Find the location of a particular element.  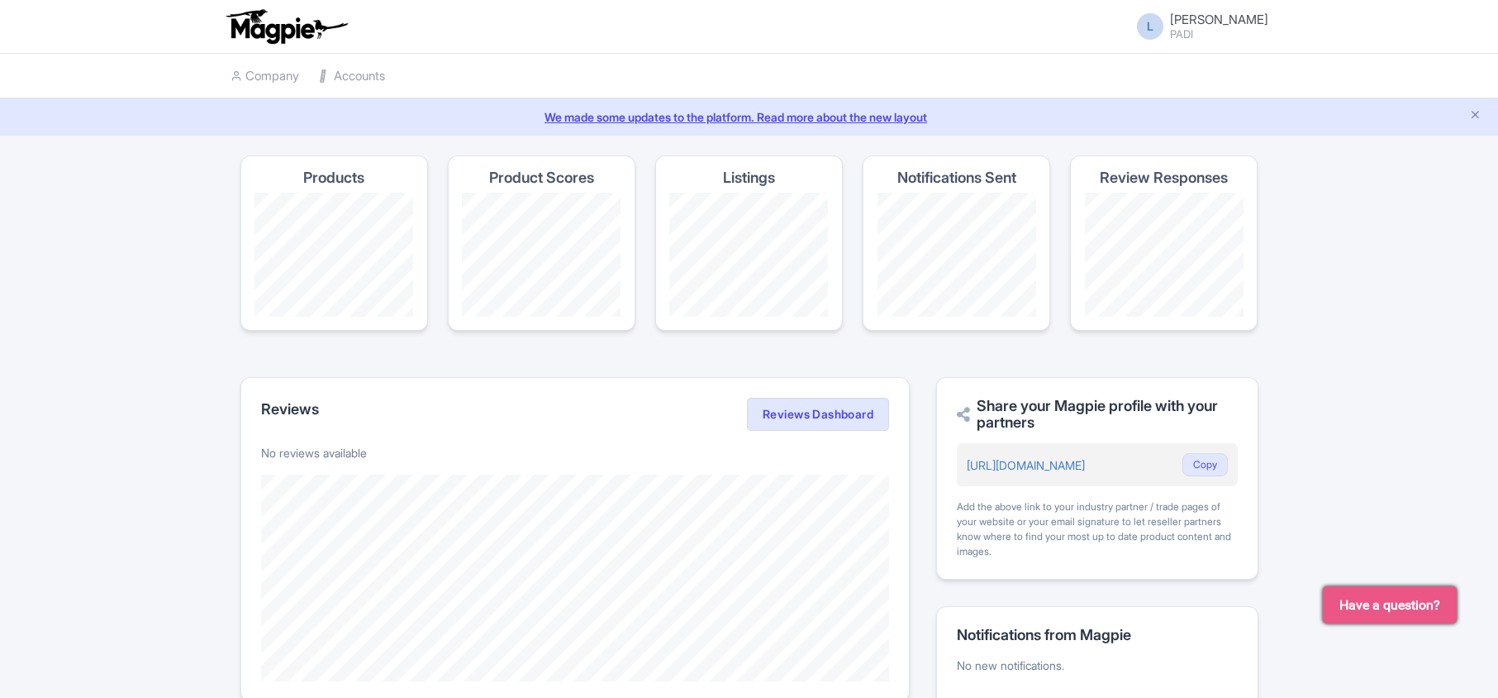

h2: Notifications from Magpie is located at coordinates (1097, 635).